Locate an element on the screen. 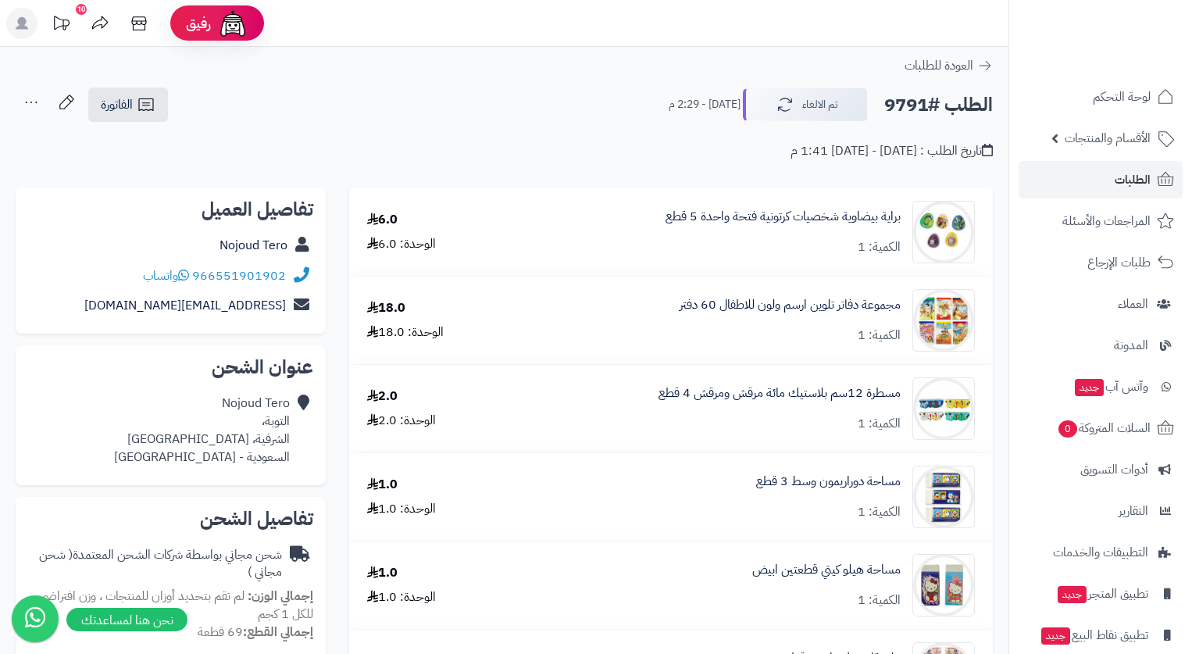  div: 2.0 is located at coordinates (382, 396).